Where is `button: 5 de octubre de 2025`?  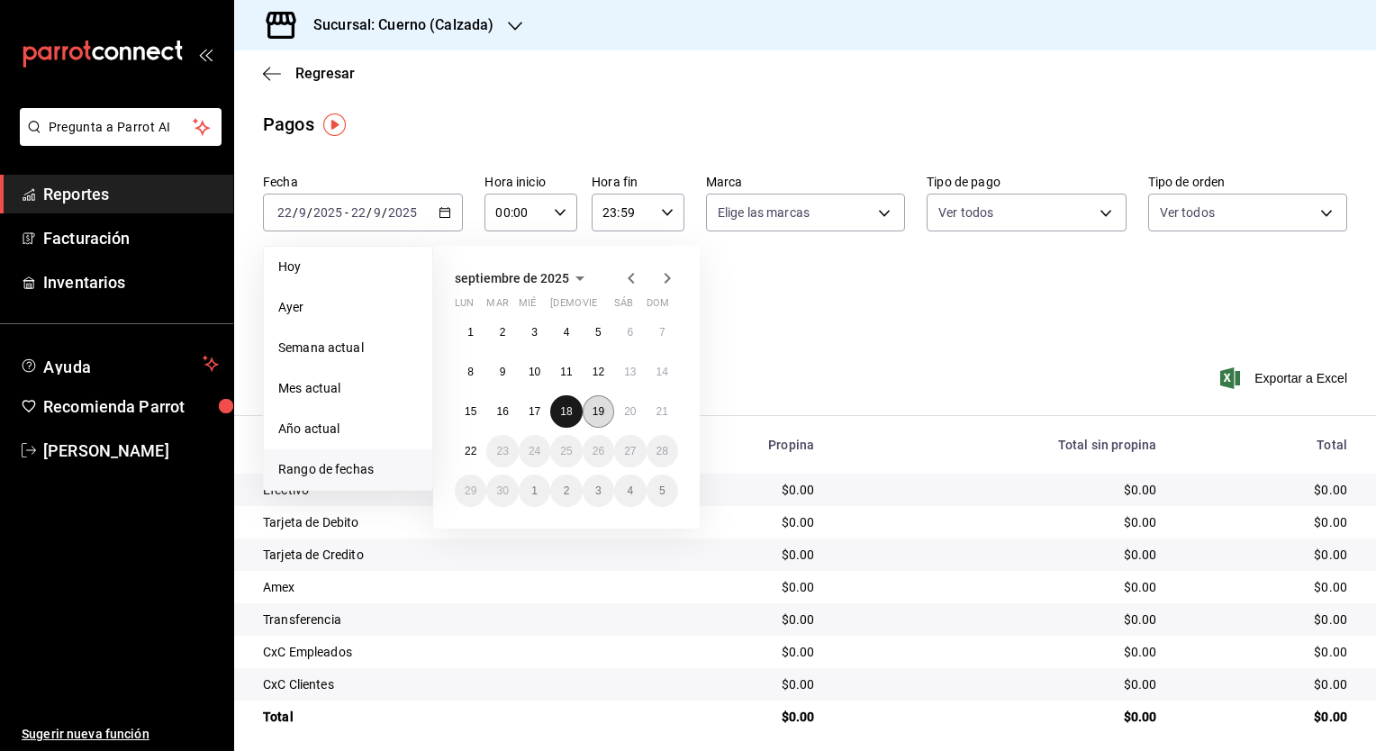
button: 5 de octubre de 2025 is located at coordinates (662, 491).